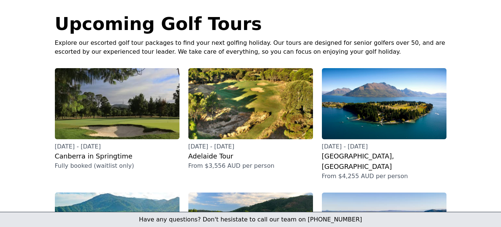  I want to click on h1: Upcoming Golf Tours, so click(251, 24).